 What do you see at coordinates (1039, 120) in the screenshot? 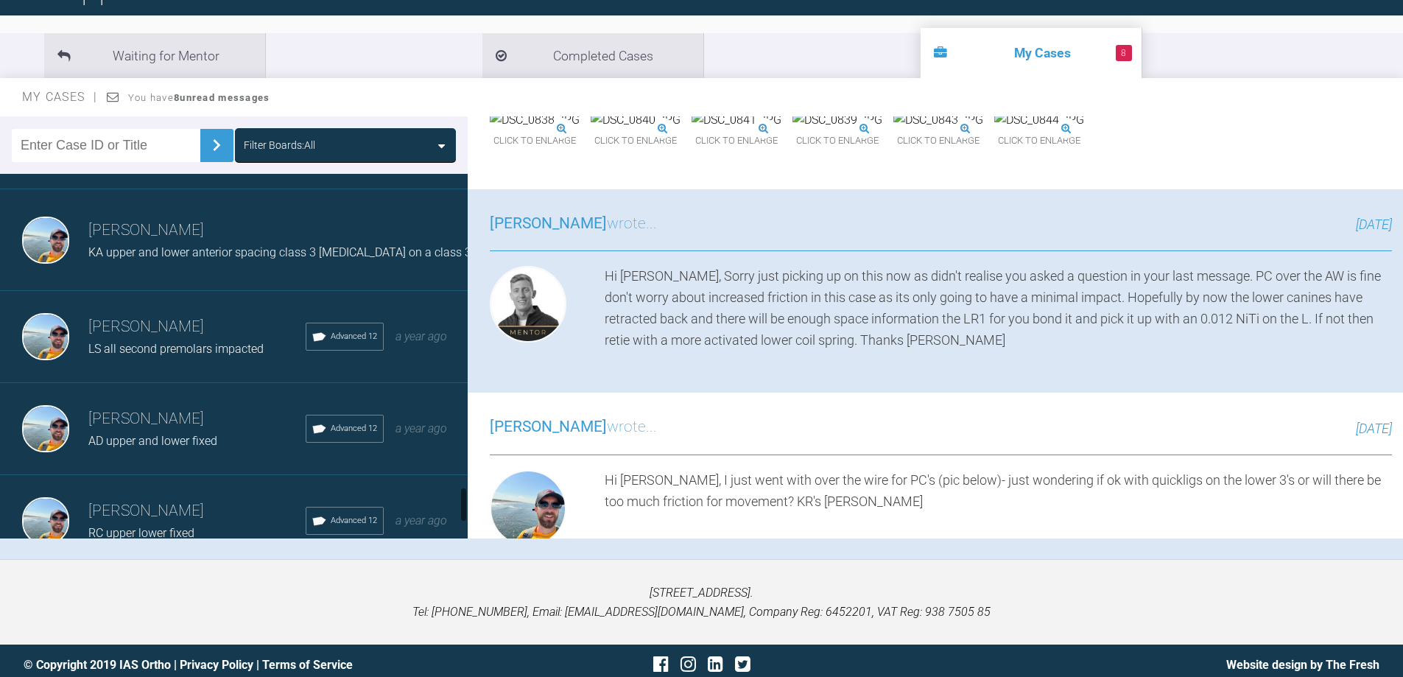
I see `img: DSC_0844.JPG` at bounding box center [1039, 120].